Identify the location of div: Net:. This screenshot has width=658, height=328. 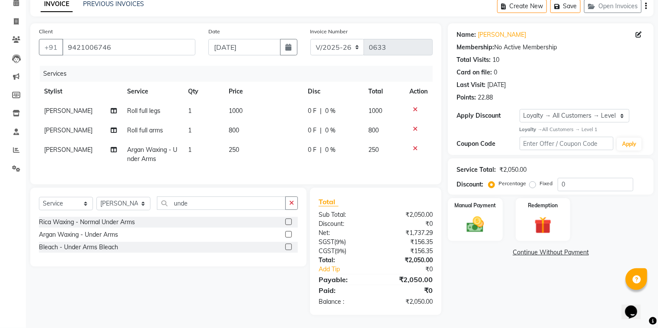
(344, 233).